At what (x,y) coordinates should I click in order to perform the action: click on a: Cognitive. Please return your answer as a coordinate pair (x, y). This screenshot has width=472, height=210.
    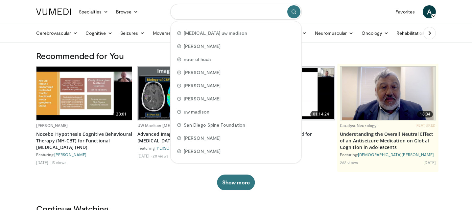
    Looking at the image, I should click on (99, 33).